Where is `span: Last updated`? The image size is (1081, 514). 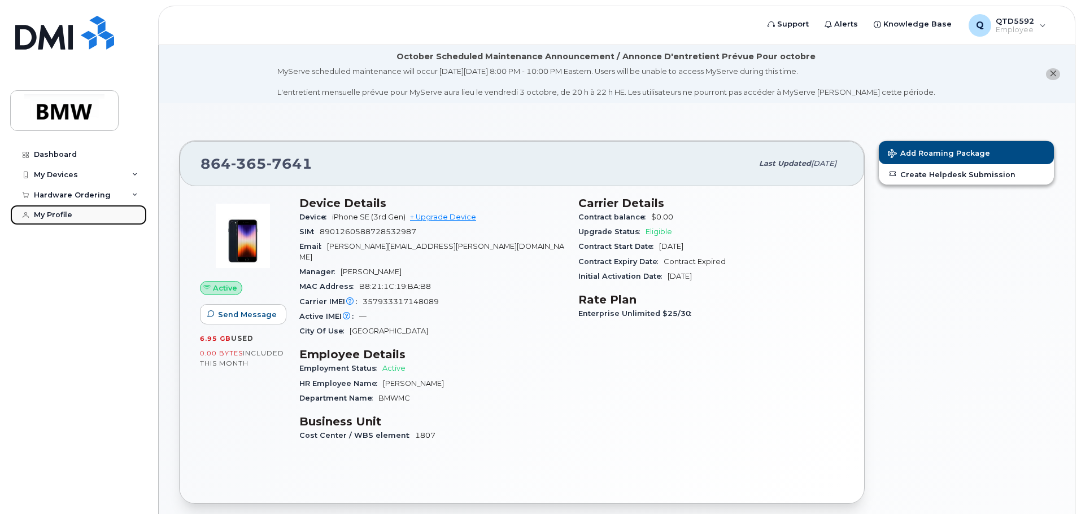
span: Last updated is located at coordinates (785, 163).